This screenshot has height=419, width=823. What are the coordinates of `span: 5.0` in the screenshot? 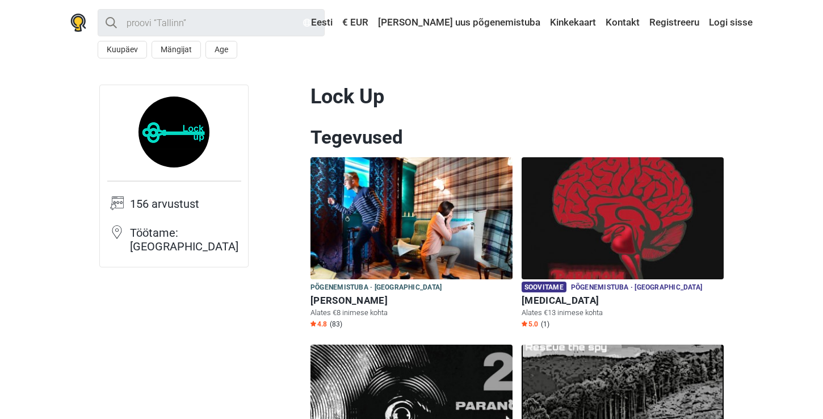 It's located at (530, 324).